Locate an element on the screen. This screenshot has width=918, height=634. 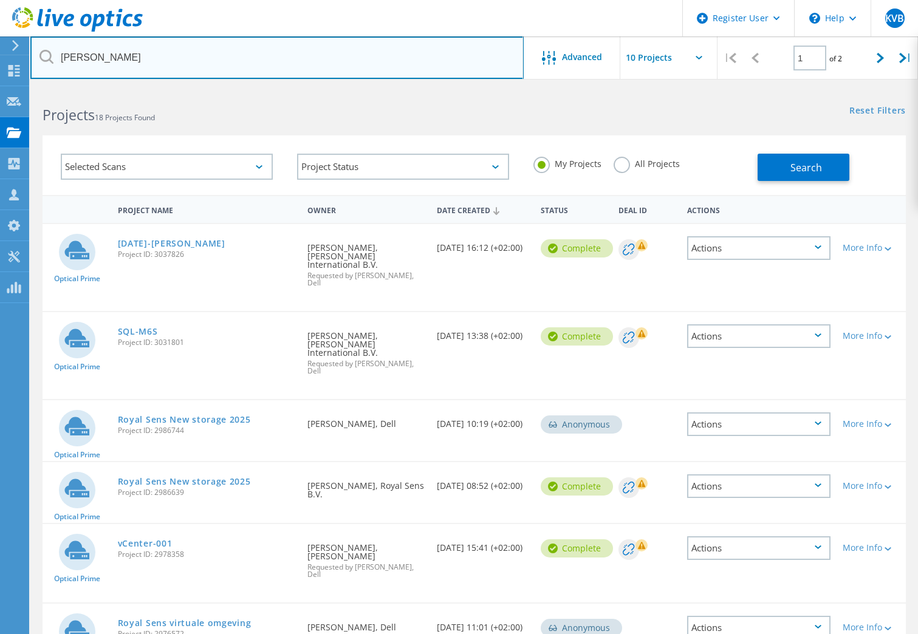
span: Project ID: 2986744 is located at coordinates (207, 431).